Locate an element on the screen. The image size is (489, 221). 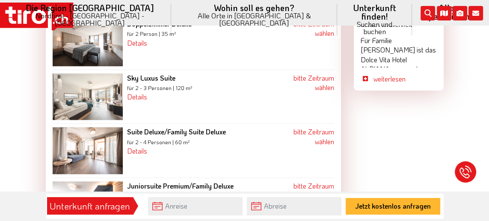
i: Fotogalerie is located at coordinates (460, 13).